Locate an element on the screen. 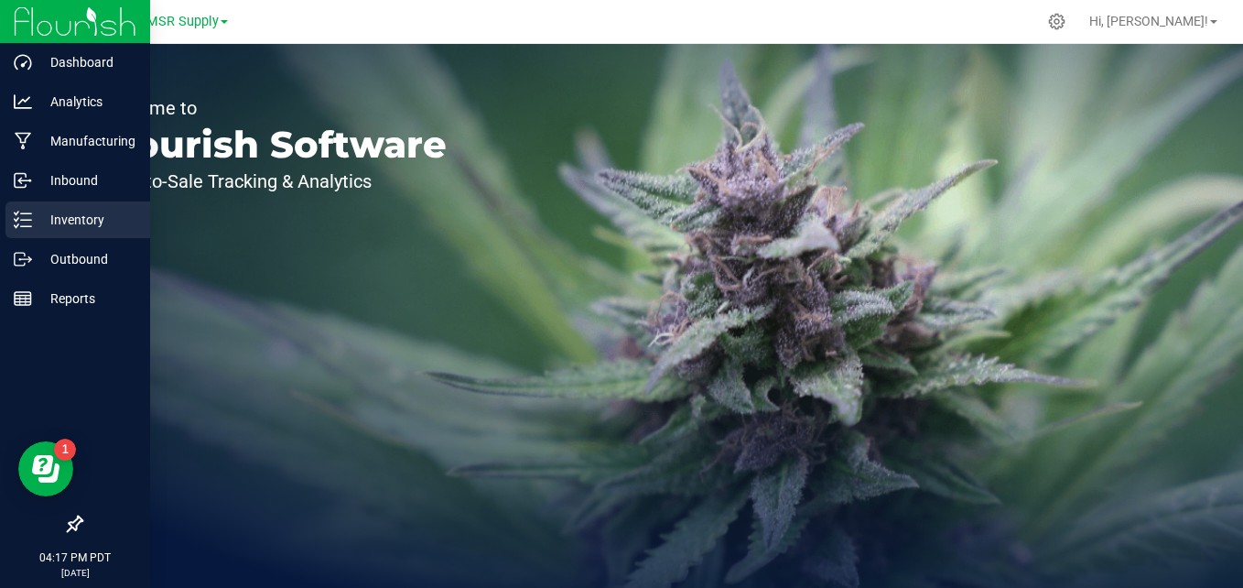 This screenshot has width=1243, height=588. div: Manage settings is located at coordinates (1056, 21).